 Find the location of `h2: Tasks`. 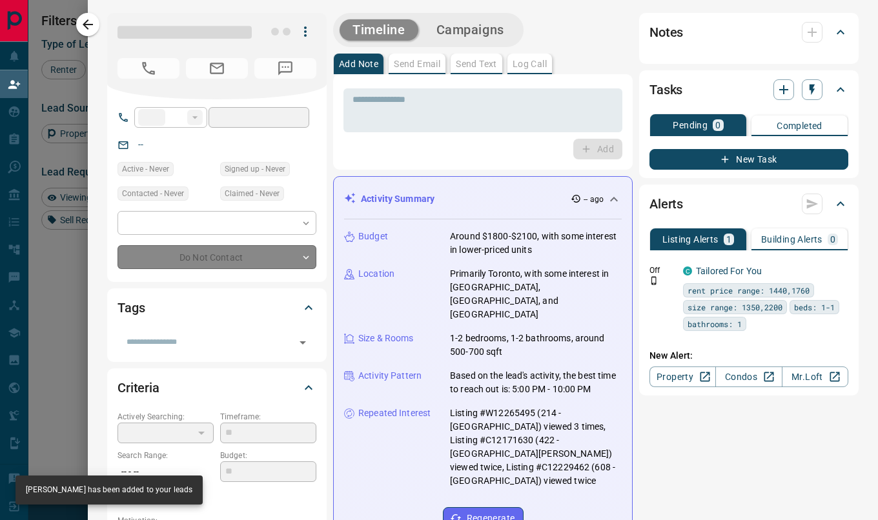

h2: Tasks is located at coordinates (665, 90).